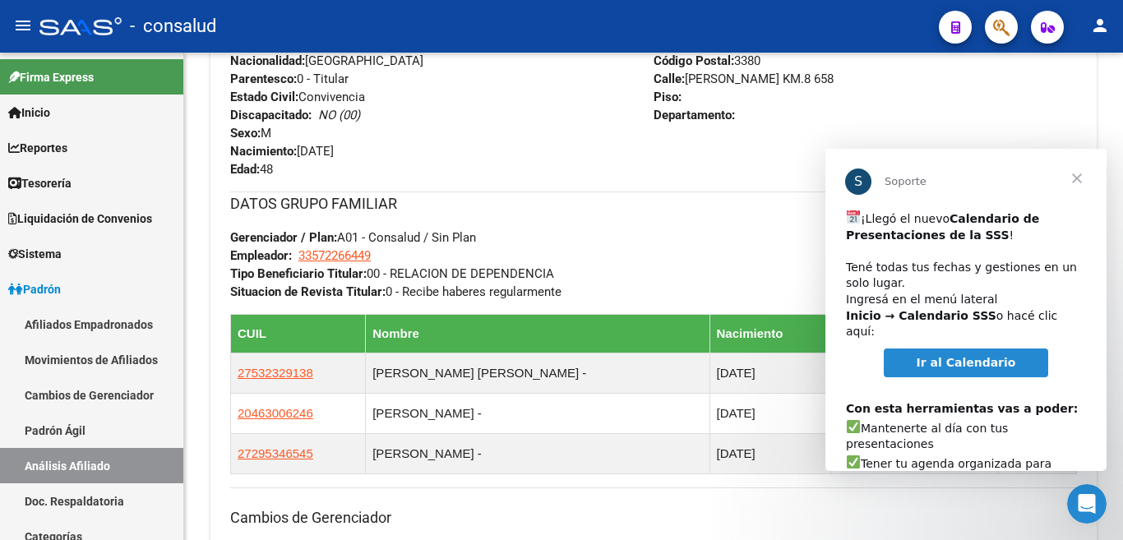 The width and height of the screenshot is (1123, 540). What do you see at coordinates (141, 214) in the screenshot?
I see `span: Ir al Calendario` at bounding box center [141, 214].